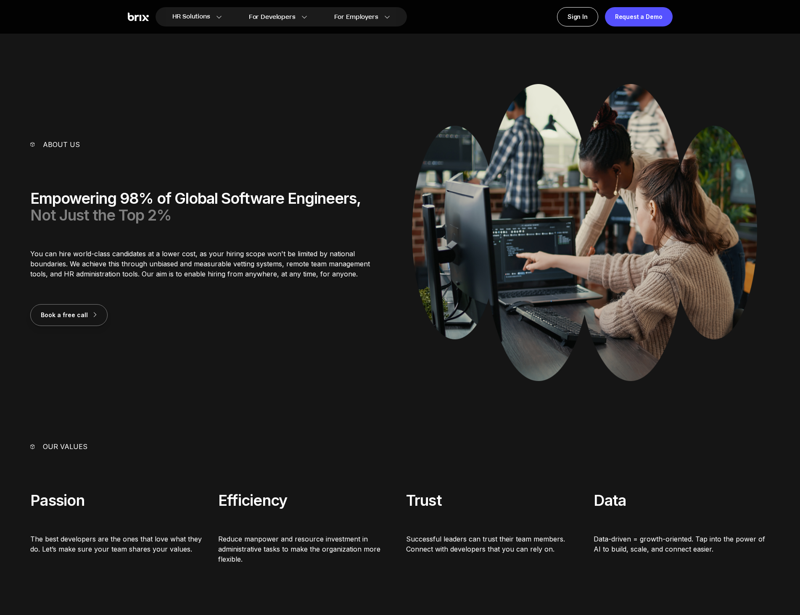 This screenshot has height=615, width=800. What do you see at coordinates (69, 315) in the screenshot?
I see `button: Book a free call` at bounding box center [69, 315].